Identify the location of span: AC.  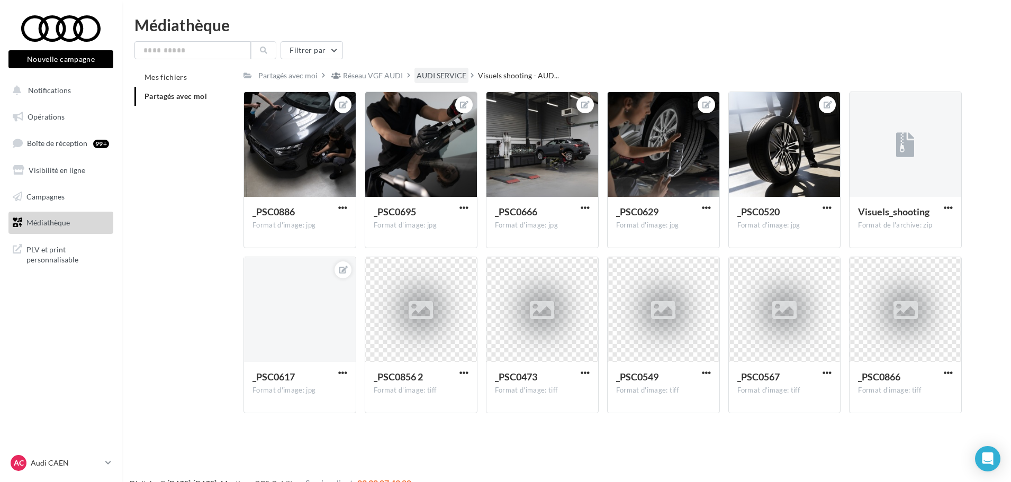
(19, 463).